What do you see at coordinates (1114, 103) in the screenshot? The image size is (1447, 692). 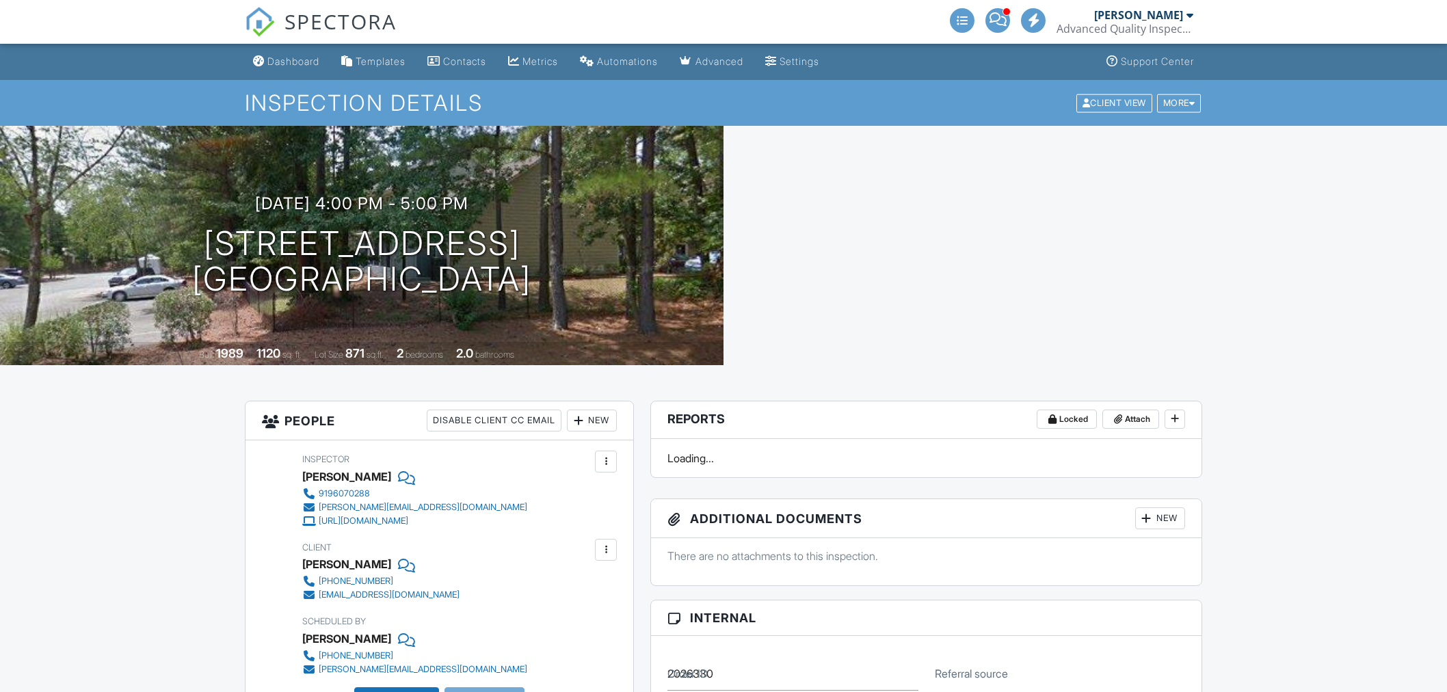 I see `div: Client View` at bounding box center [1114, 103].